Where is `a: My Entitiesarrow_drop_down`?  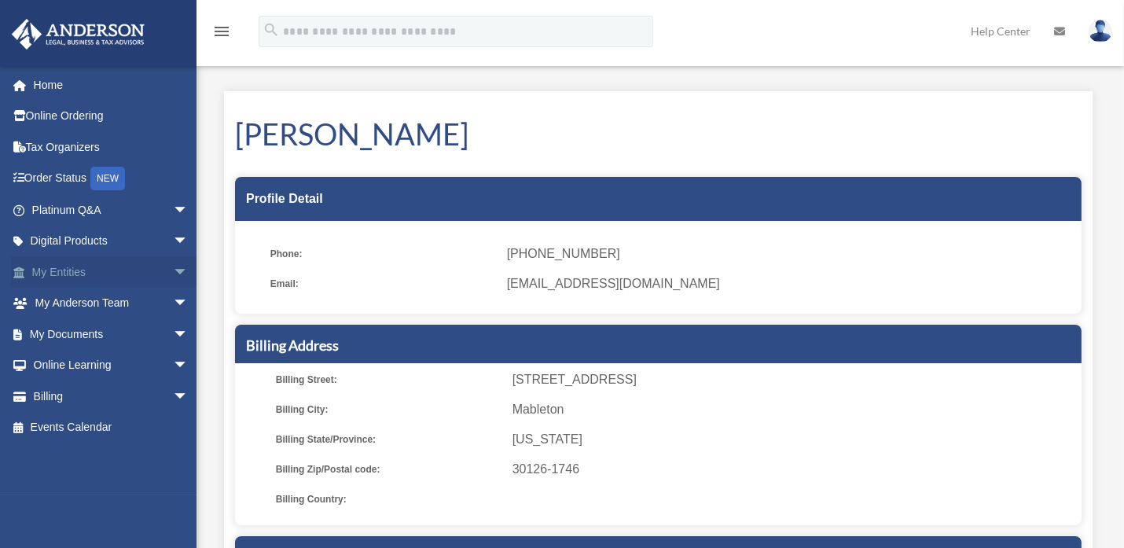
a: My Entitiesarrow_drop_down is located at coordinates (112, 272).